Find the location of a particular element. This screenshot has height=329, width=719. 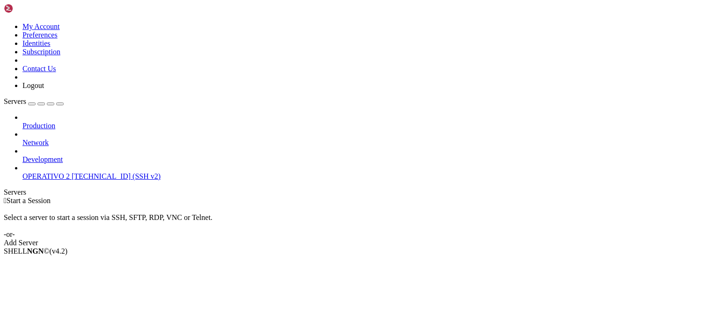

a: Identities is located at coordinates (37, 43).